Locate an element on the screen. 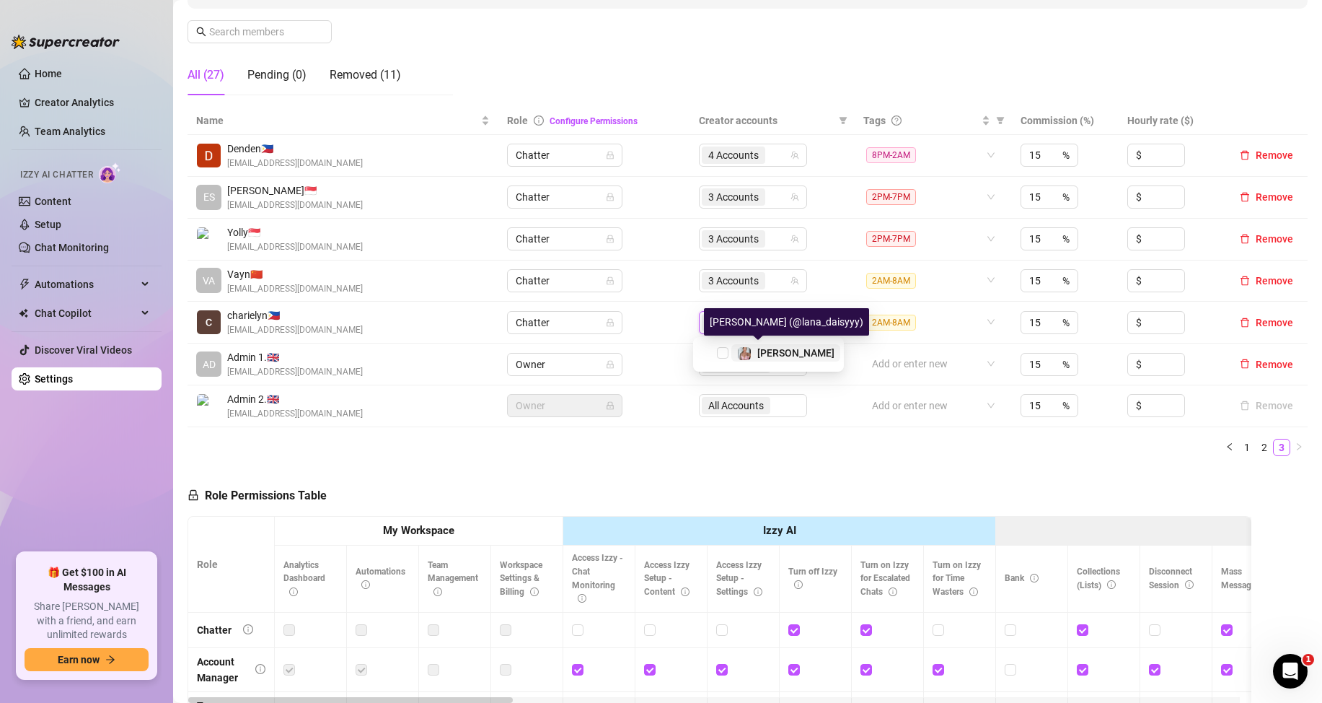 The height and width of the screenshot is (703, 1322). span: Name is located at coordinates (337, 120).